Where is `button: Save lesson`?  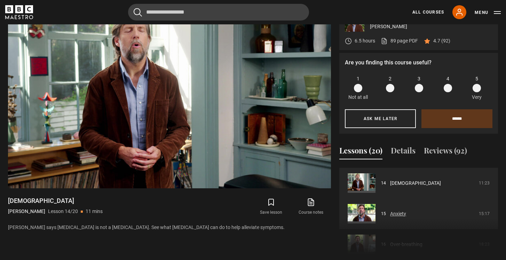
button: Save lesson is located at coordinates (271, 207).